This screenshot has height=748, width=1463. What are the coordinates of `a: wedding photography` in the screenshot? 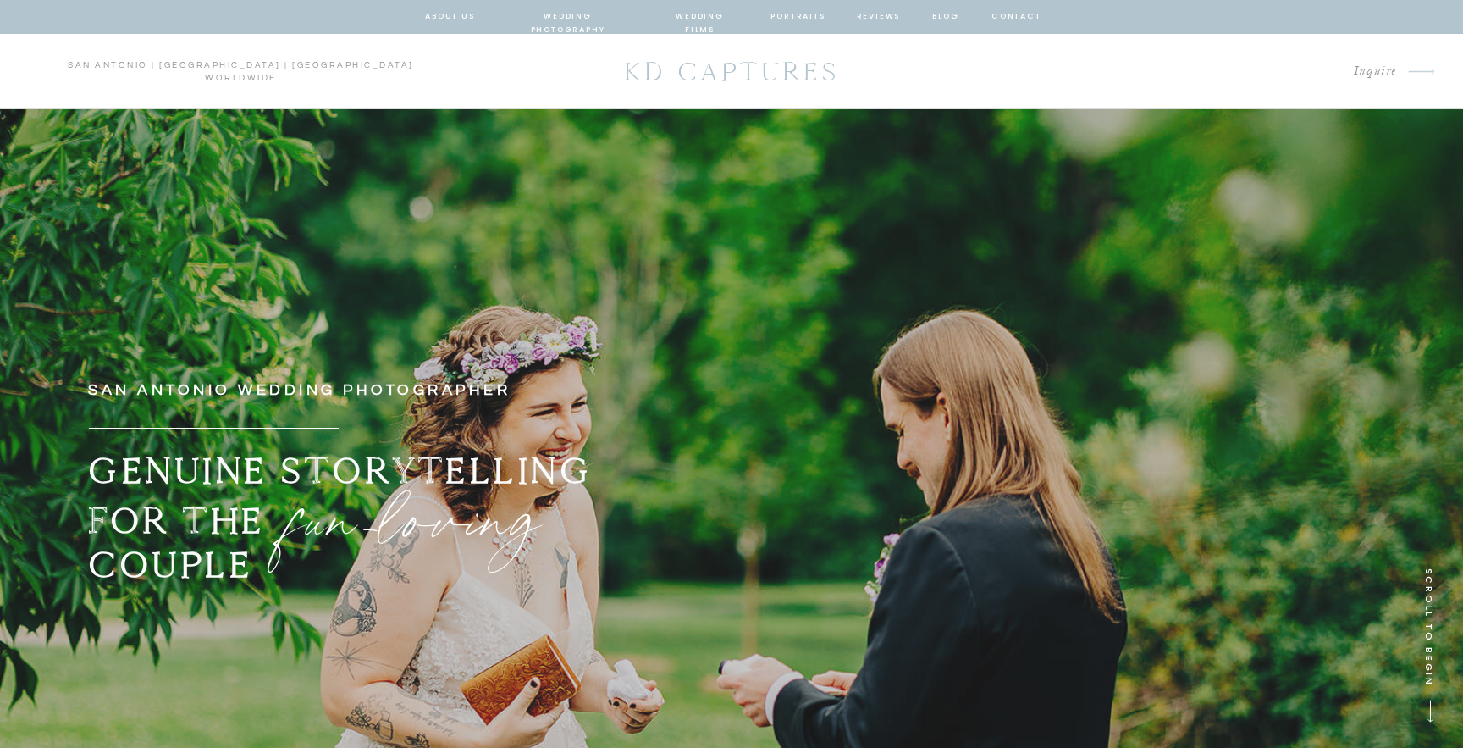 It's located at (567, 17).